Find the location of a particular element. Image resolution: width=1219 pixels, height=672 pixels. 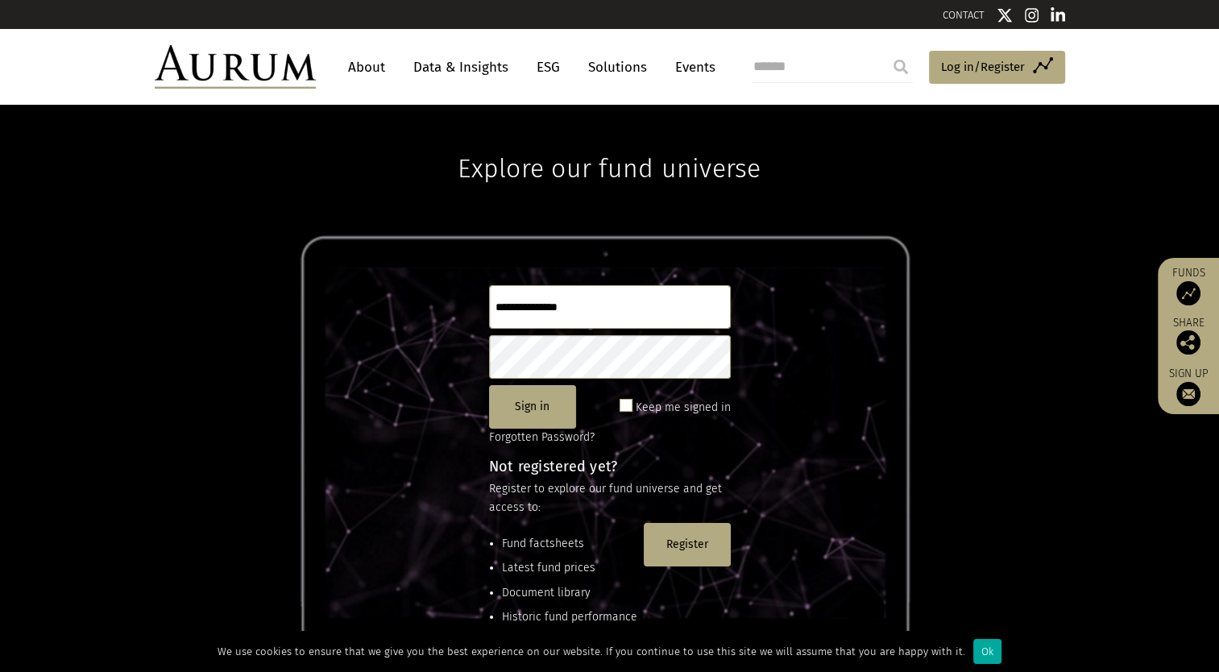

li: Document library is located at coordinates (570, 593).